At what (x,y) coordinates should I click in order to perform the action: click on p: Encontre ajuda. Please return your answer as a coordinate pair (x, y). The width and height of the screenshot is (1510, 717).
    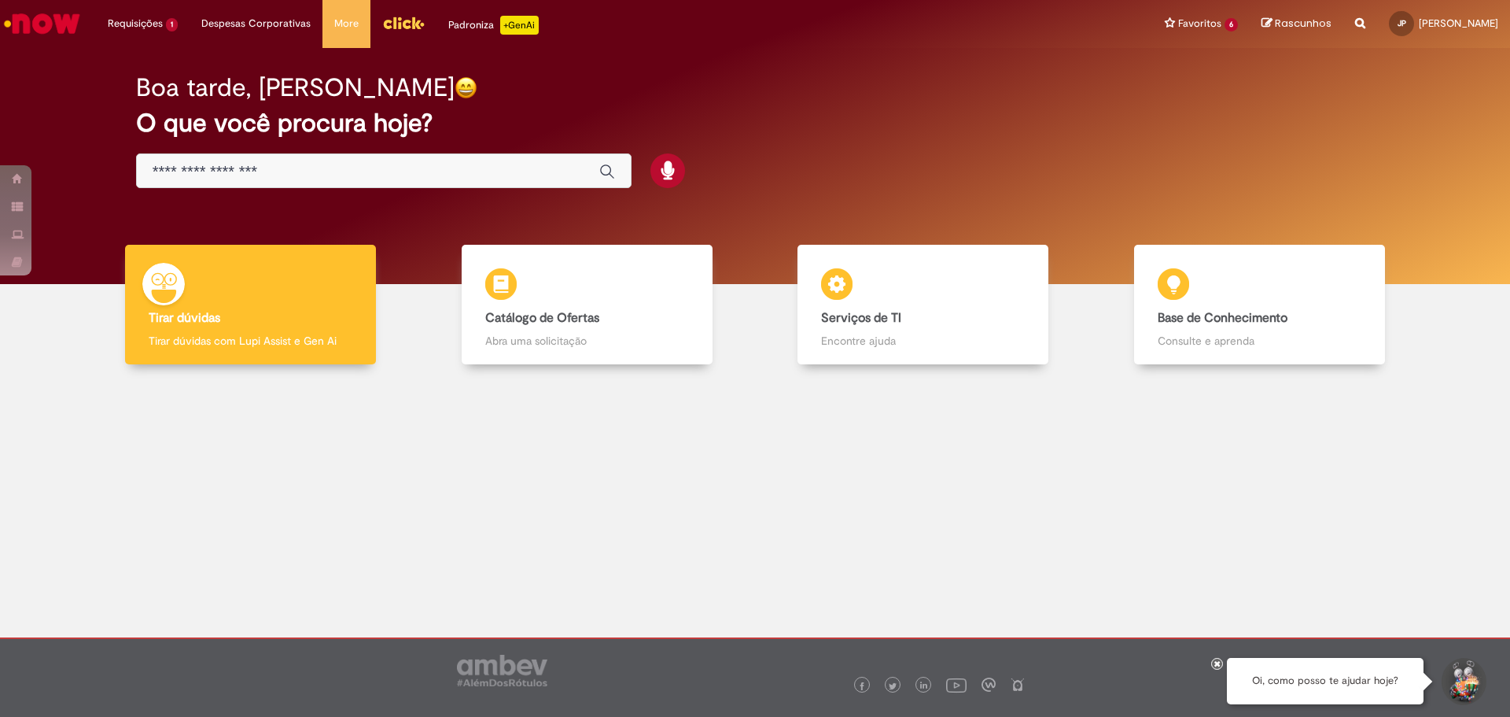
    Looking at the image, I should click on (923, 341).